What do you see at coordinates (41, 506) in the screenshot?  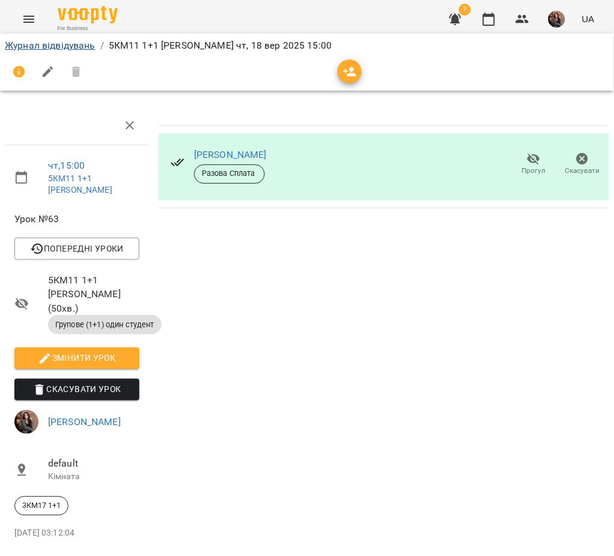 I see `span: 3КМ17 1+1` at bounding box center [41, 506].